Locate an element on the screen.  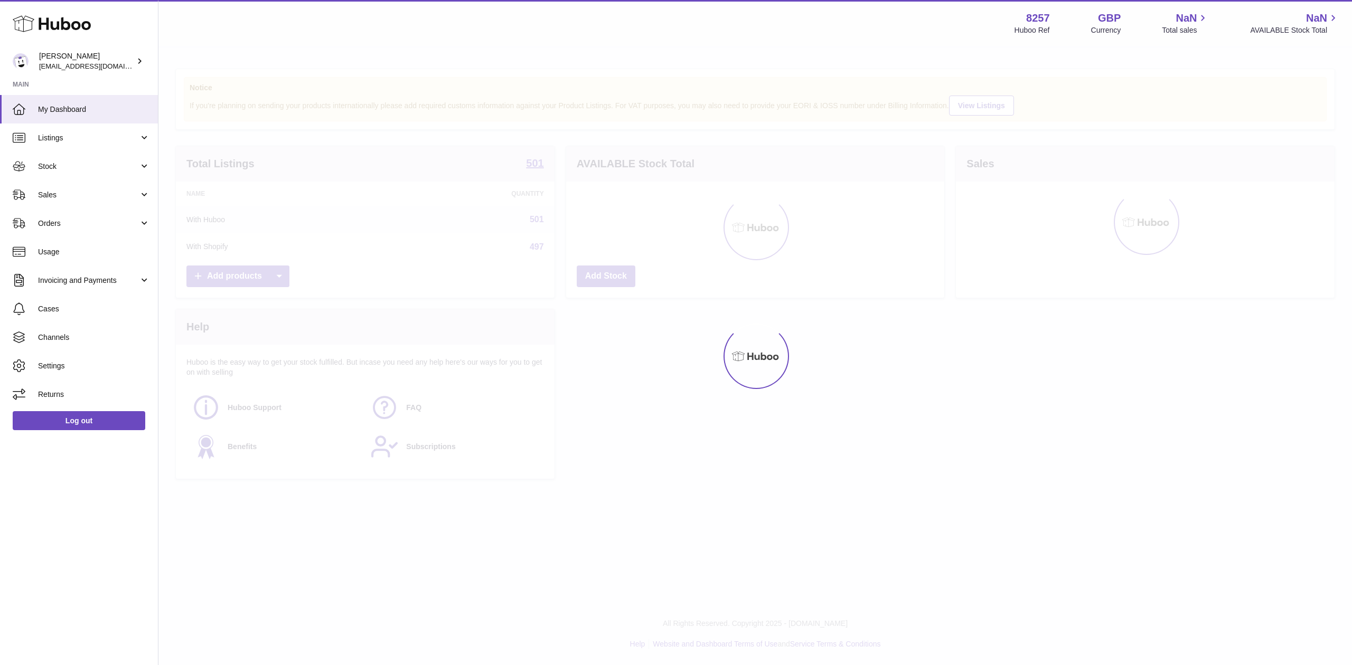
span: Orders is located at coordinates (88, 223).